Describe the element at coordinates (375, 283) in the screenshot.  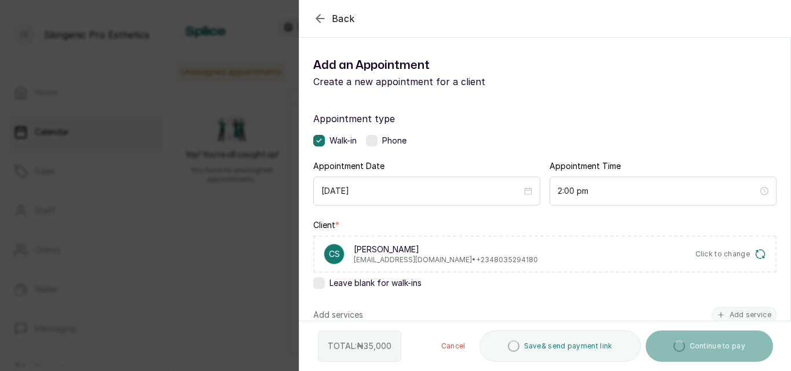
I see `span: Leave blank for walk-ins` at that location.